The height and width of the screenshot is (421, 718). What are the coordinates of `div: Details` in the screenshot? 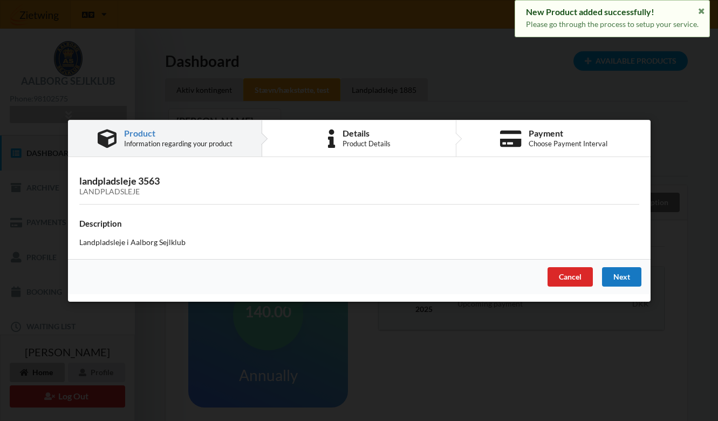 It's located at (366, 133).